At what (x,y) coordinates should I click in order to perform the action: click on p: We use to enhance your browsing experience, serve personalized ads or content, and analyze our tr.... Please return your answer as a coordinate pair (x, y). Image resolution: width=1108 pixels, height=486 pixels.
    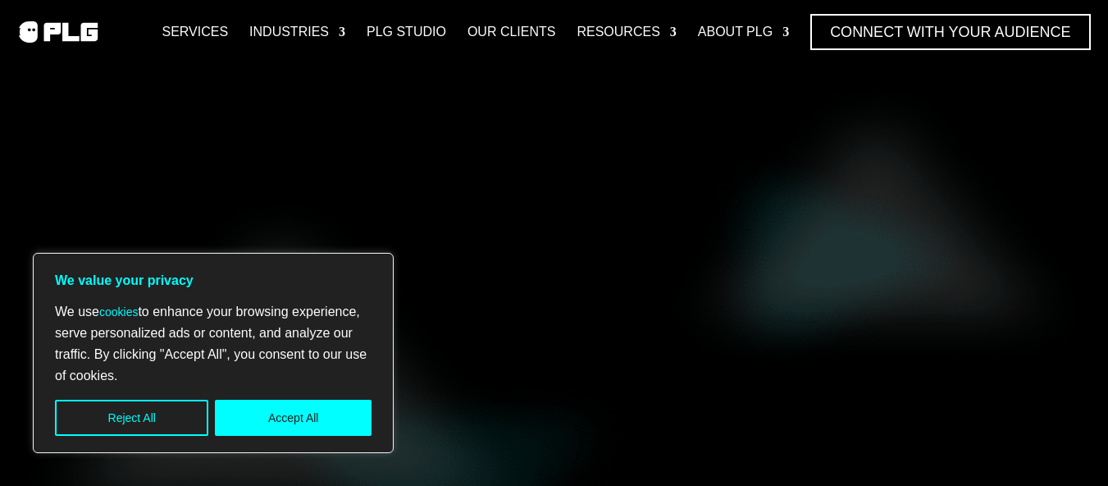
    Looking at the image, I should click on (213, 344).